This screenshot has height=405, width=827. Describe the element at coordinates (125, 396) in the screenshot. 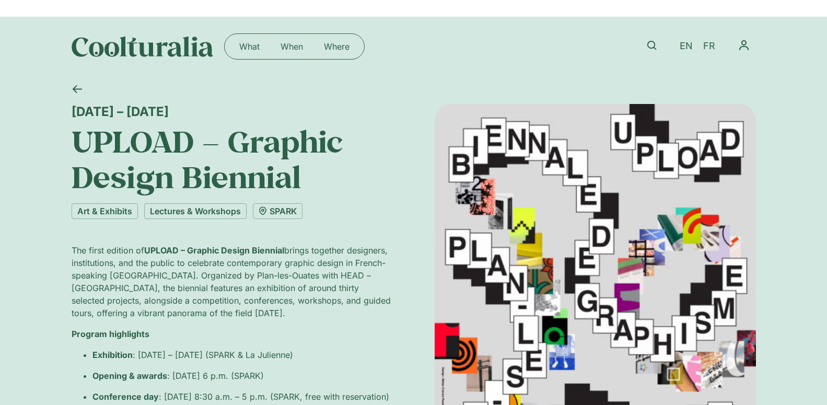

I see `strong: Conference day` at that location.